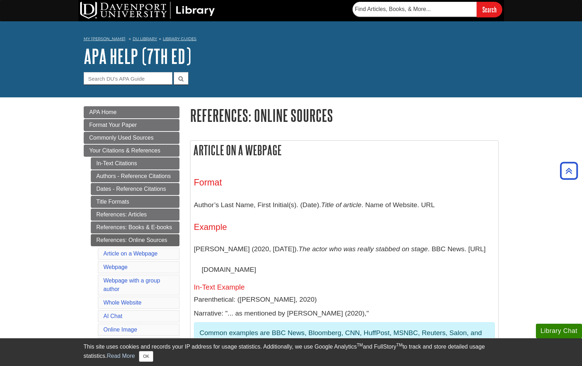 This screenshot has height=366, width=582. I want to click on span: APA Home, so click(103, 112).